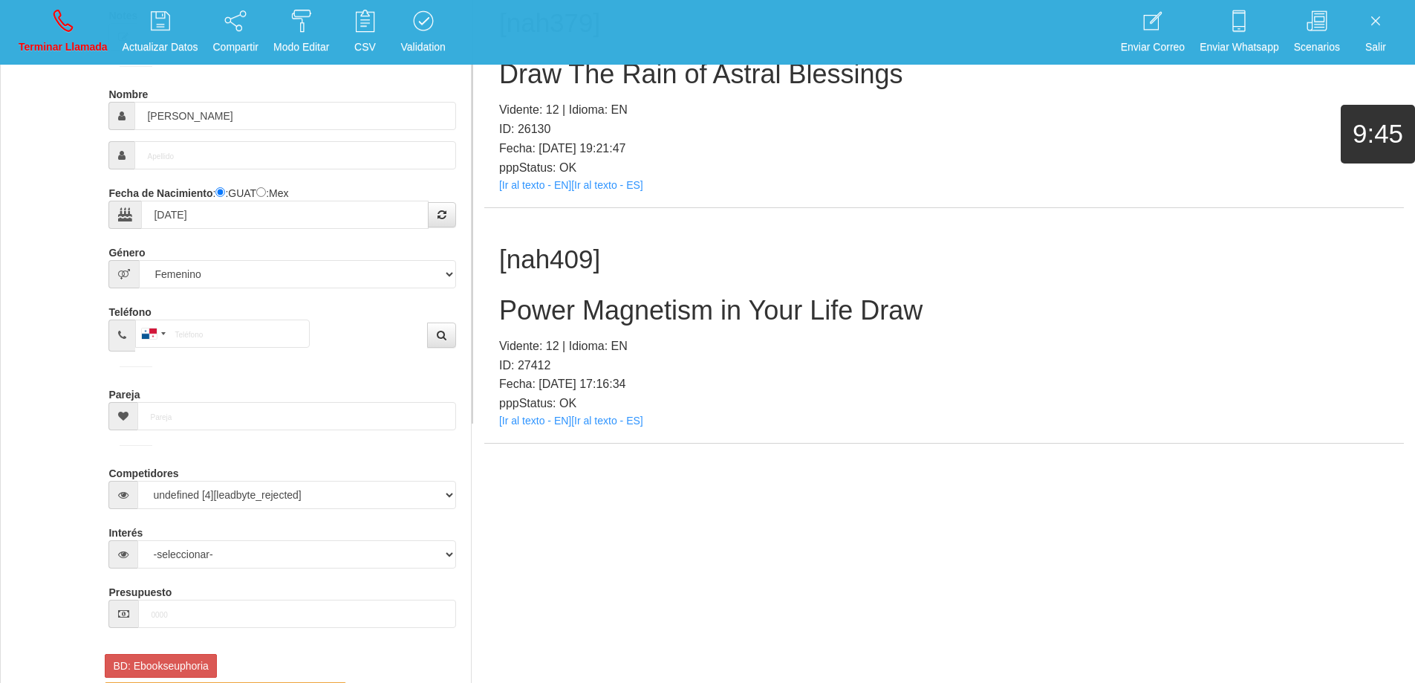  What do you see at coordinates (944, 259) in the screenshot?
I see `h1: [nah409]` at bounding box center [944, 259].